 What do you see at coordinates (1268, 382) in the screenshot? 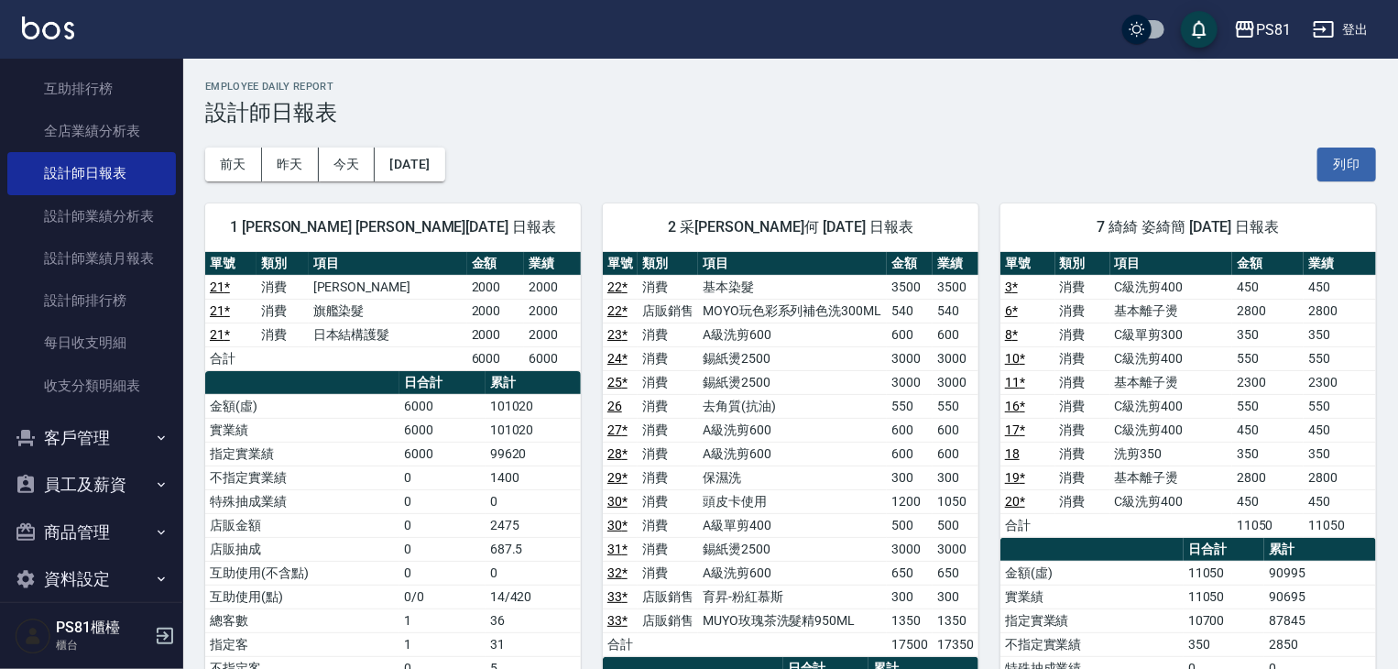
I see `td: 2300` at bounding box center [1268, 382].